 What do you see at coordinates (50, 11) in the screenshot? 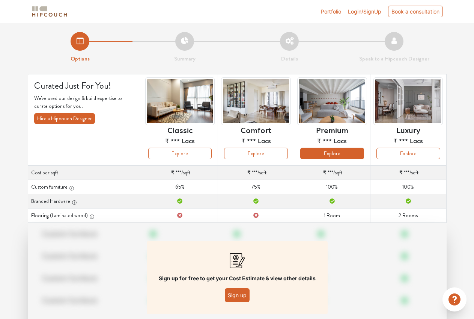
I see `img: logo-horizontal.svg` at bounding box center [50, 11].